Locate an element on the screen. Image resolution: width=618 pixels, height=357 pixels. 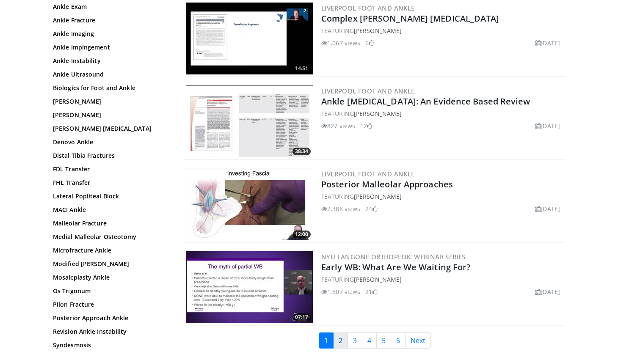
li: 2,388 views is located at coordinates (340, 209).